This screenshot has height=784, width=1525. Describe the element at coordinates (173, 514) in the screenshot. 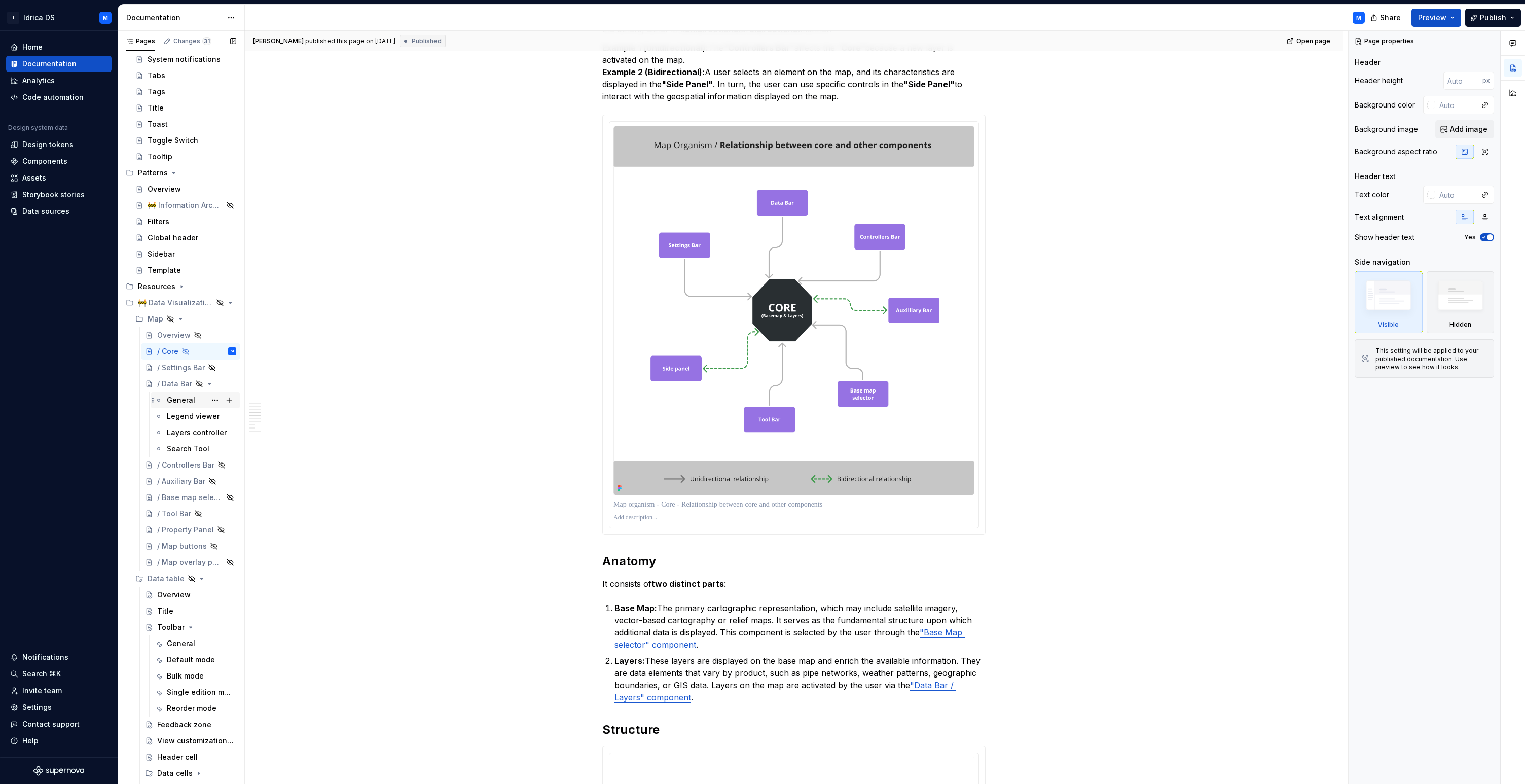

I see `div: / Tool Bar` at that location.